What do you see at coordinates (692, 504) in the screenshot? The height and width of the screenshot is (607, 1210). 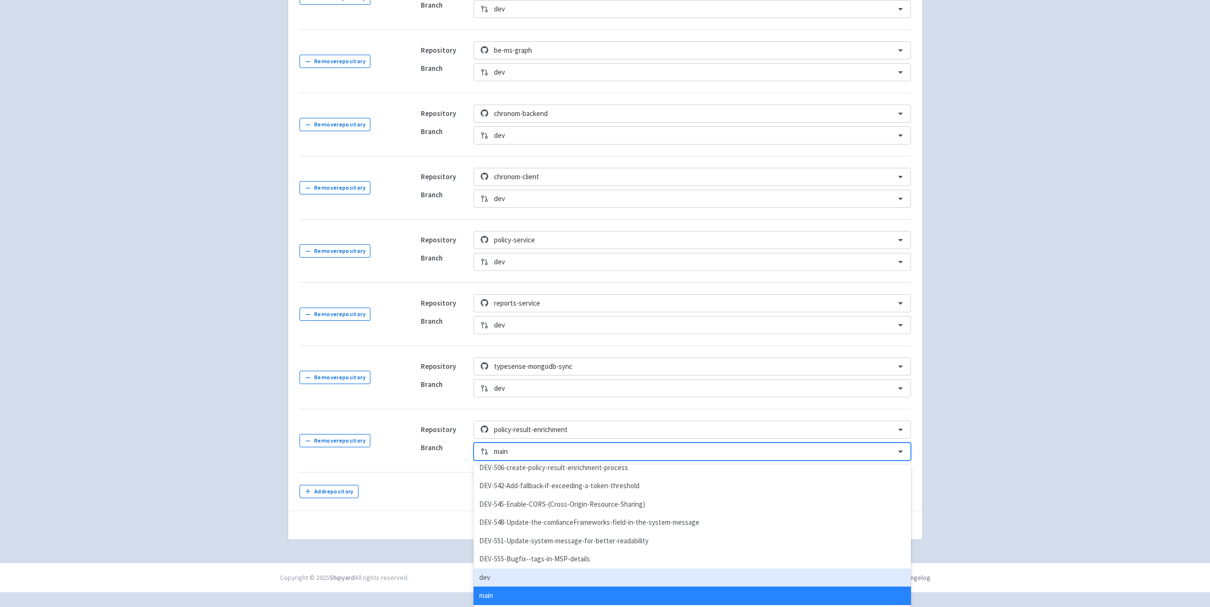 I see `div: DEV-545-Enable-CORS-(Cross-Origin-Resource-Sharing)` at bounding box center [692, 504].